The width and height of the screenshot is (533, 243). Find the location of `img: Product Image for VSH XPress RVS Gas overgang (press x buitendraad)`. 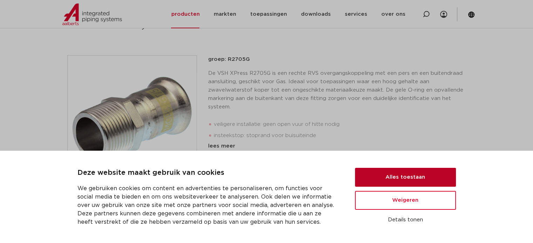

img: Product Image for VSH XPress RVS Gas overgang (press x buitendraad) is located at coordinates (132, 120).